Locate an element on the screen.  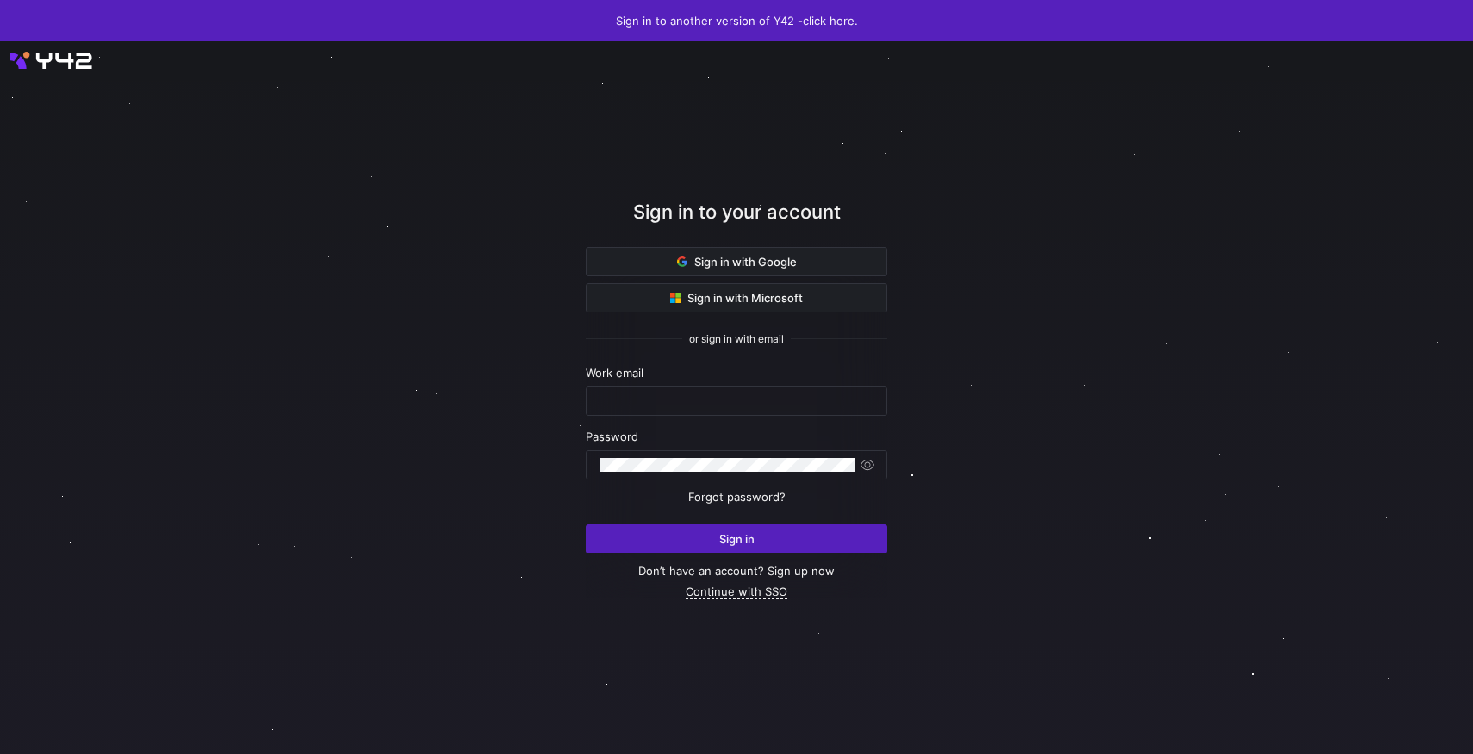
span: Sign in is located at coordinates (736, 539).